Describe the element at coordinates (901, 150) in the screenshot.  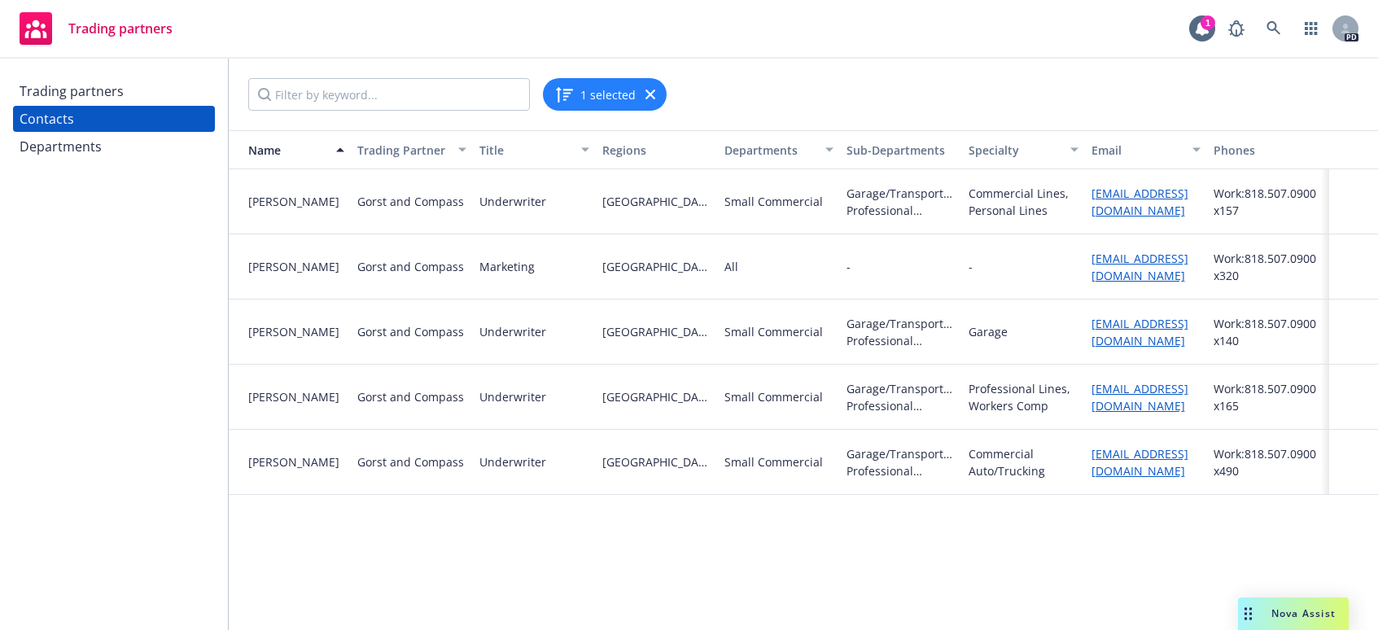
I see `div: Sub-Departments` at that location.